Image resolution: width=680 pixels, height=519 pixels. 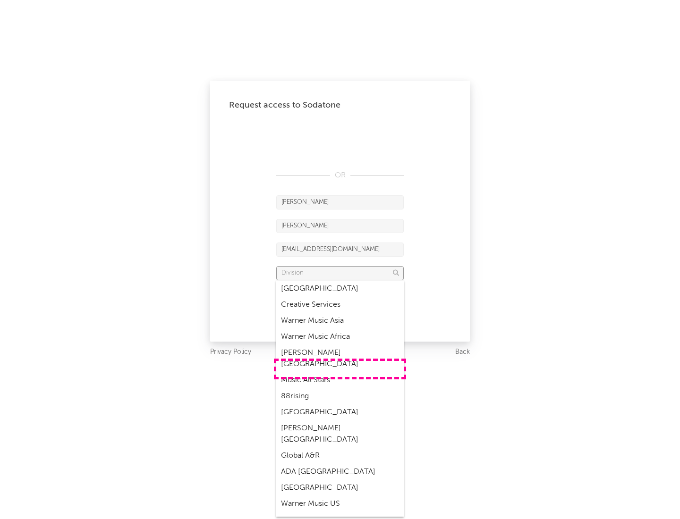 What do you see at coordinates (340, 202) in the screenshot?
I see `input: First Name` at bounding box center [340, 202].